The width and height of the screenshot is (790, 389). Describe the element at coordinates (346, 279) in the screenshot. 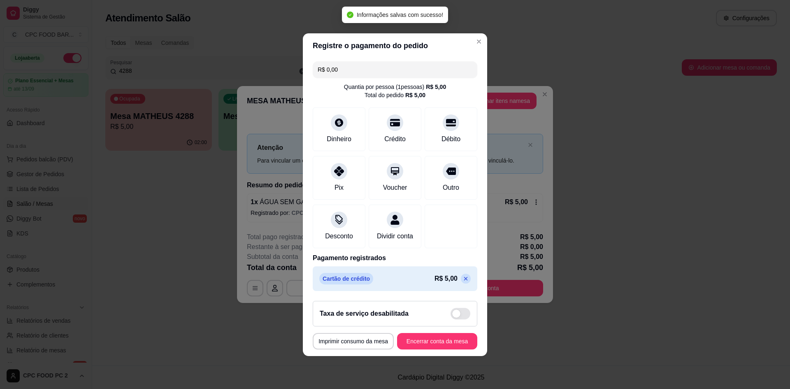

I see `p: Cartão de crédito` at that location.